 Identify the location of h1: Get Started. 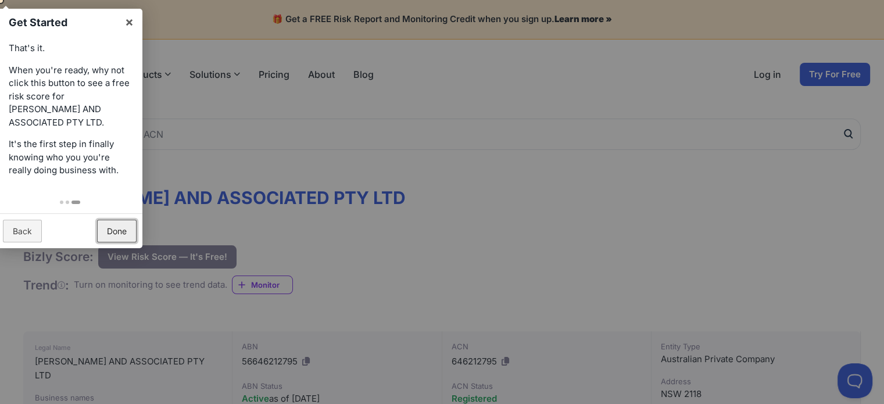
(63, 22).